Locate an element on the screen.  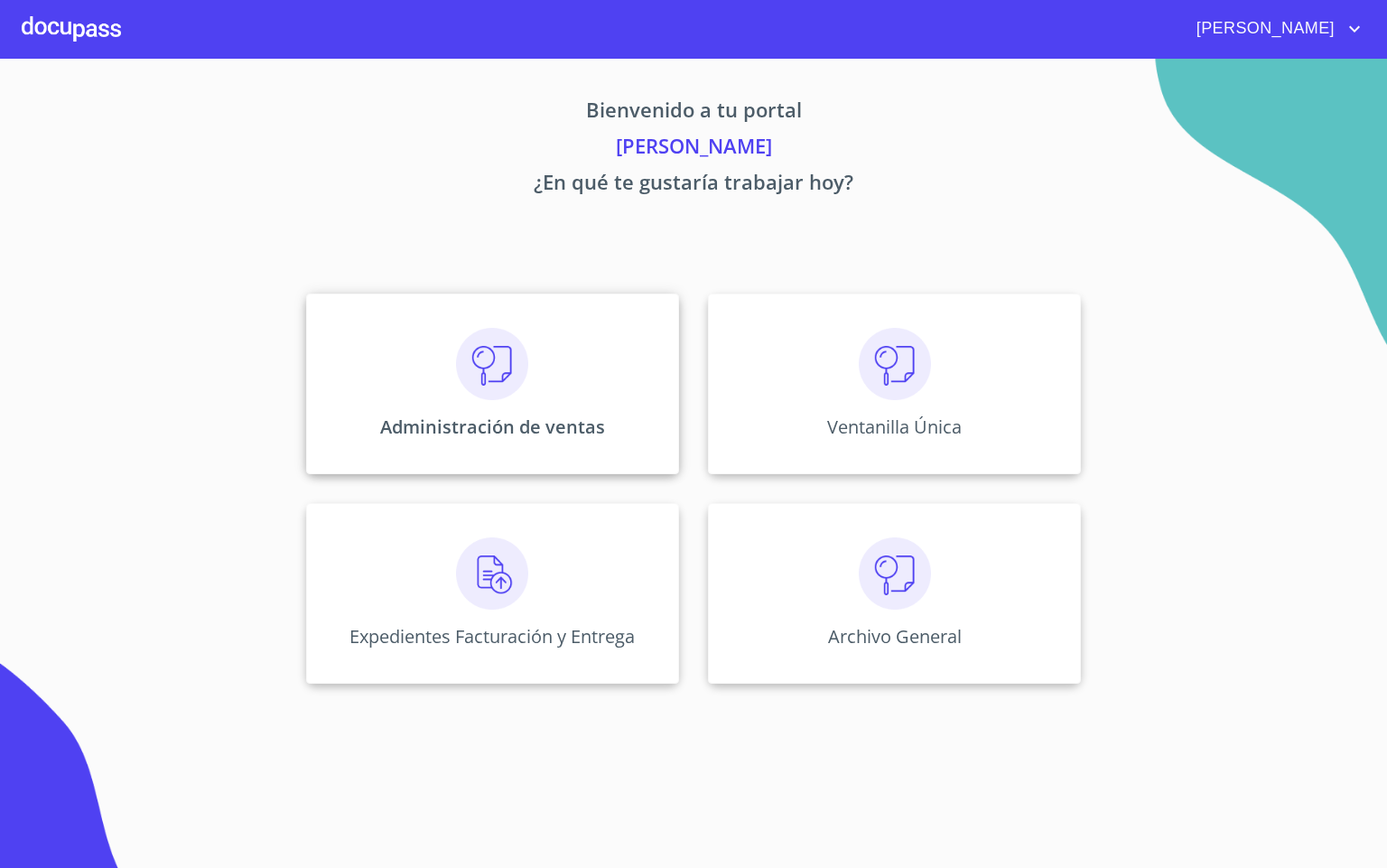
p: Expedientes Facturación y Entrega is located at coordinates (493, 636).